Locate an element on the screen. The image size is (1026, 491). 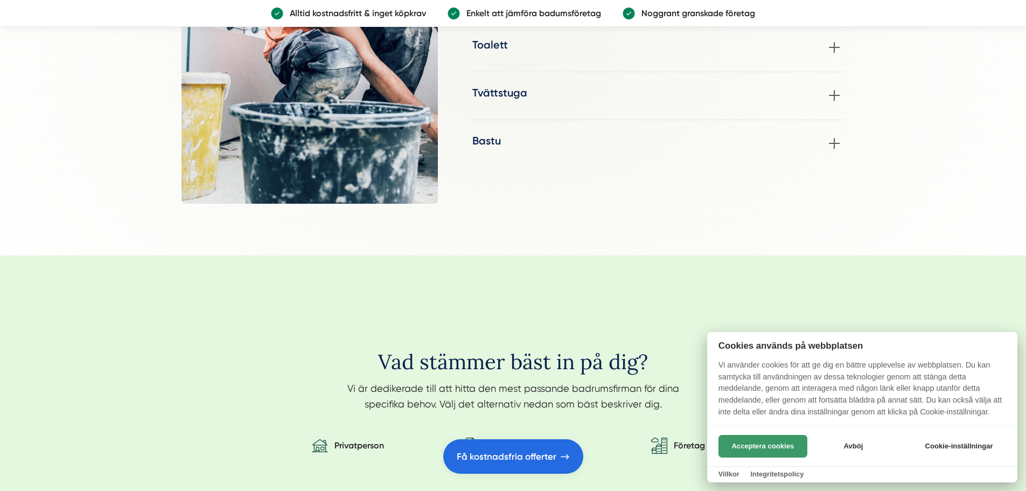
p: Vi använder cookies för att ge dig en bättre upplevelse av webbplatsen. Du kan samtycka till anvä... is located at coordinates (862, 392).